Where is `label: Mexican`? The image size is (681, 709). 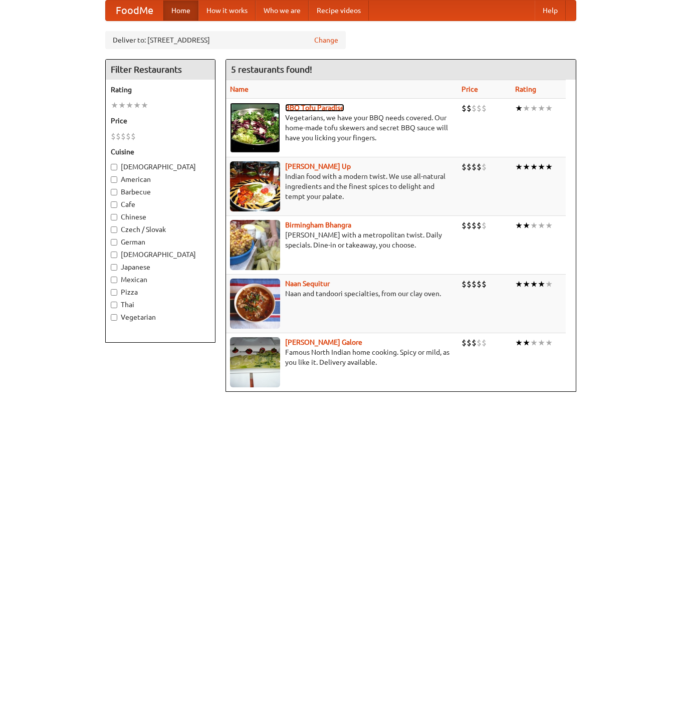
label: Mexican is located at coordinates (160, 280).